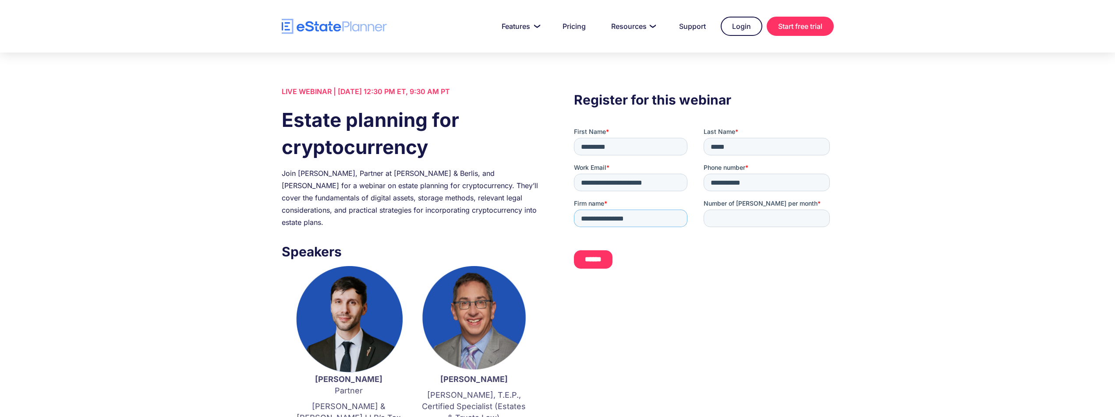 The image size is (1115, 417). What do you see at coordinates (334, 26) in the screenshot?
I see `a: home` at bounding box center [334, 26].